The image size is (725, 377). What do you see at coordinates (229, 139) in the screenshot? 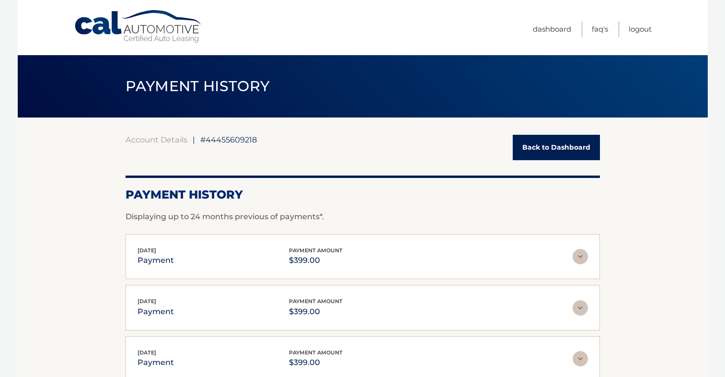
I see `span: #44455609218` at bounding box center [229, 139].